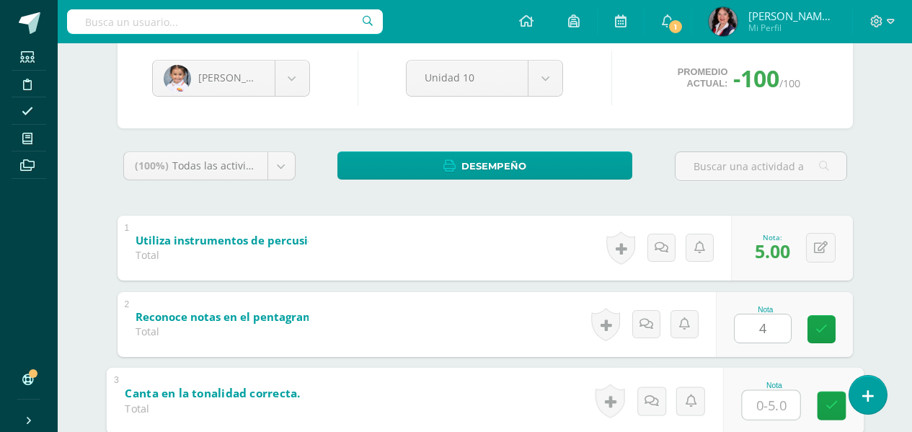 The width and height of the screenshot is (912, 432). What do you see at coordinates (151, 165) in the screenshot?
I see `span: (100%)` at bounding box center [151, 165].